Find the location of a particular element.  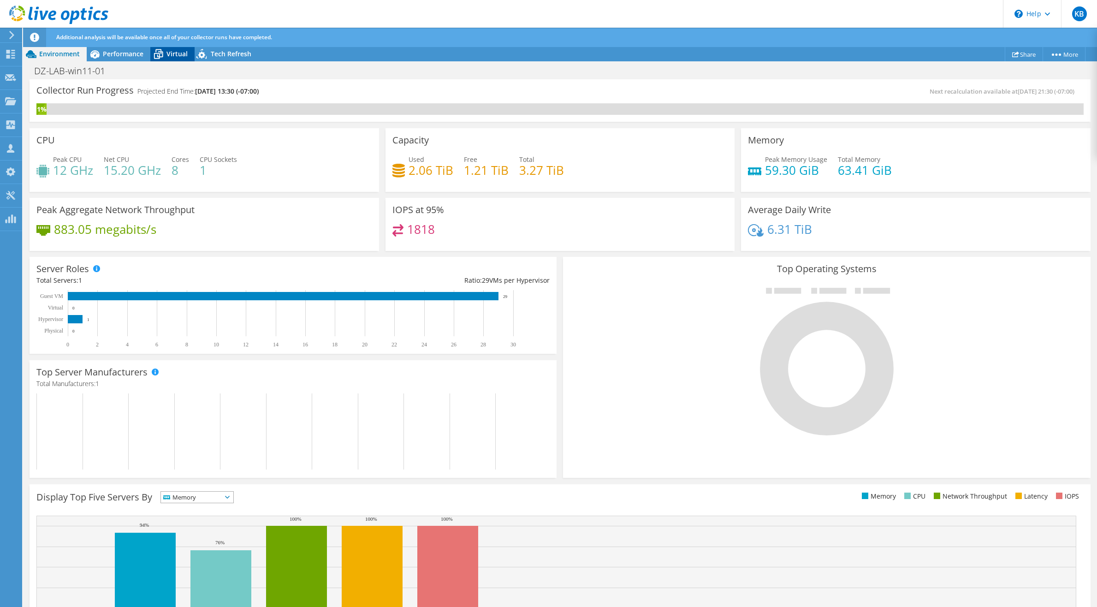

span: Total is located at coordinates (526, 159).